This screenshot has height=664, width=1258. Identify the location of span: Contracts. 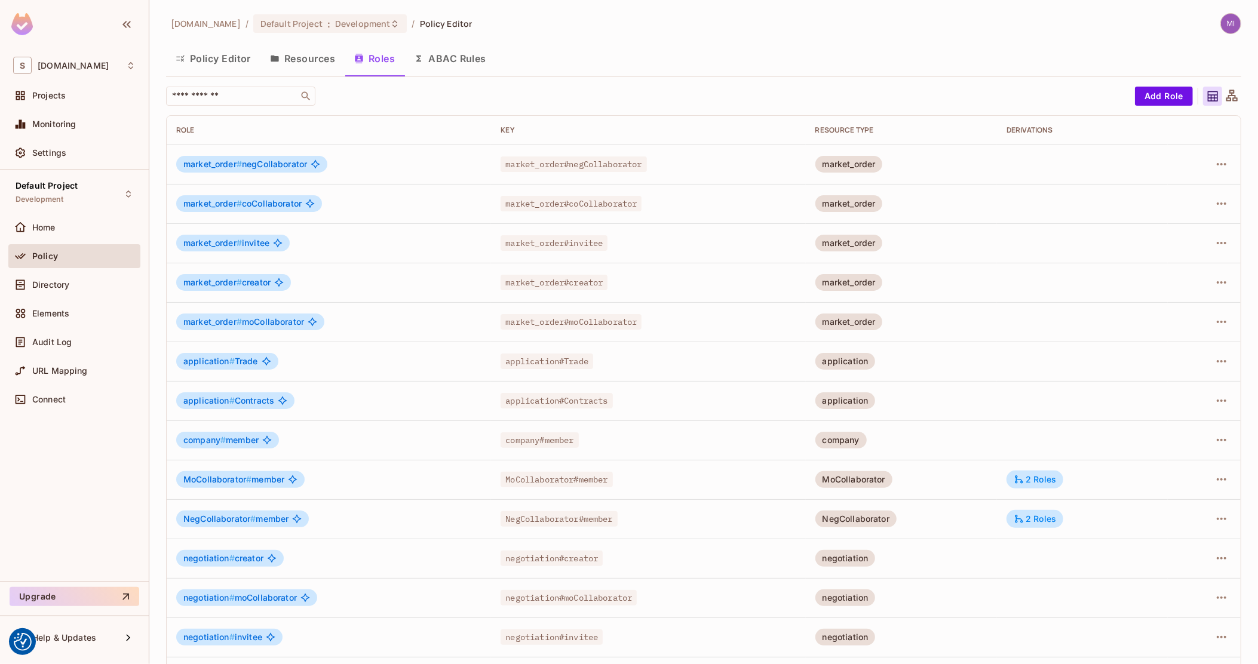
(229, 401).